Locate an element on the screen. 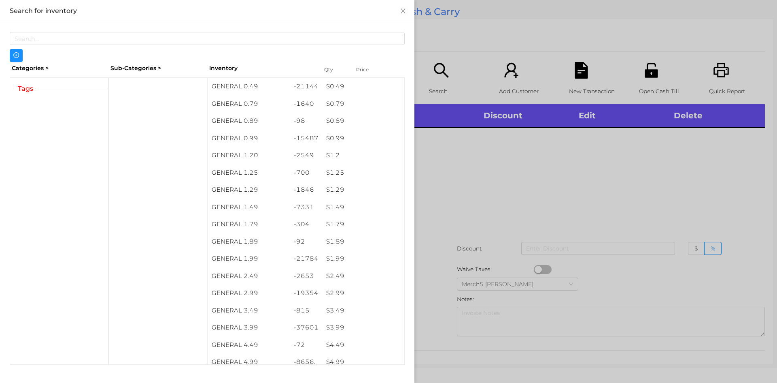 The image size is (777, 383). div: $ 1.2 is located at coordinates (363, 155).